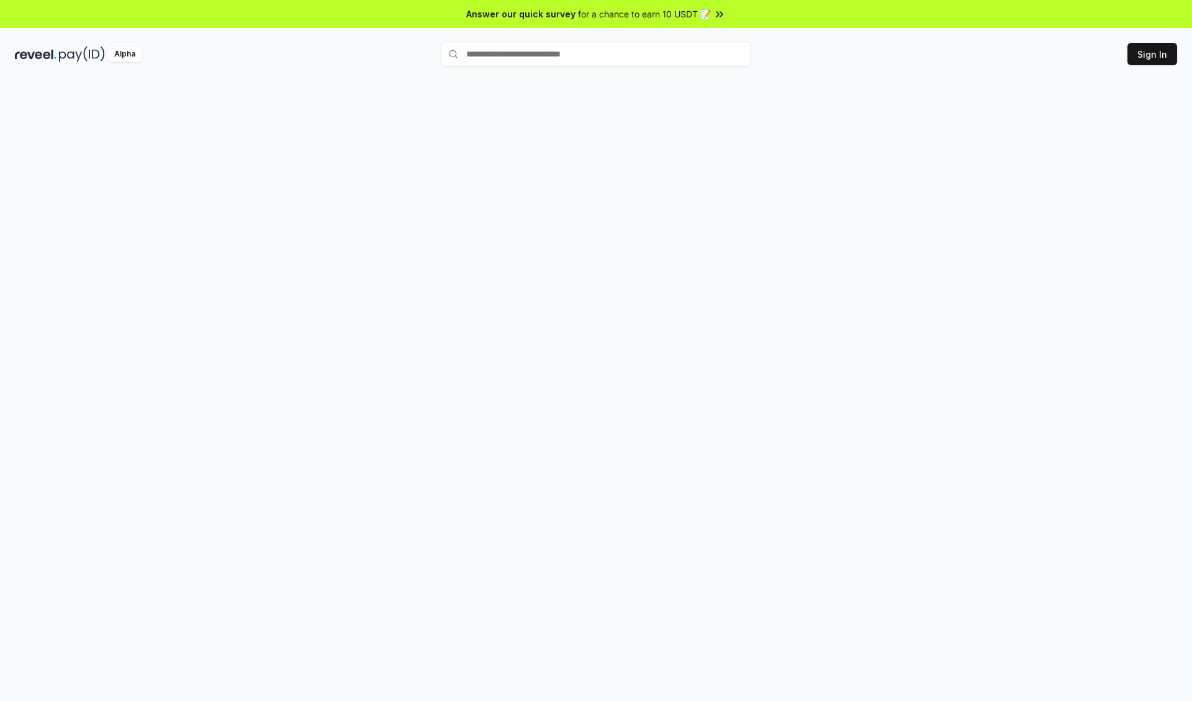 The height and width of the screenshot is (701, 1192). Describe the element at coordinates (125, 54) in the screenshot. I see `div: Alpha` at that location.